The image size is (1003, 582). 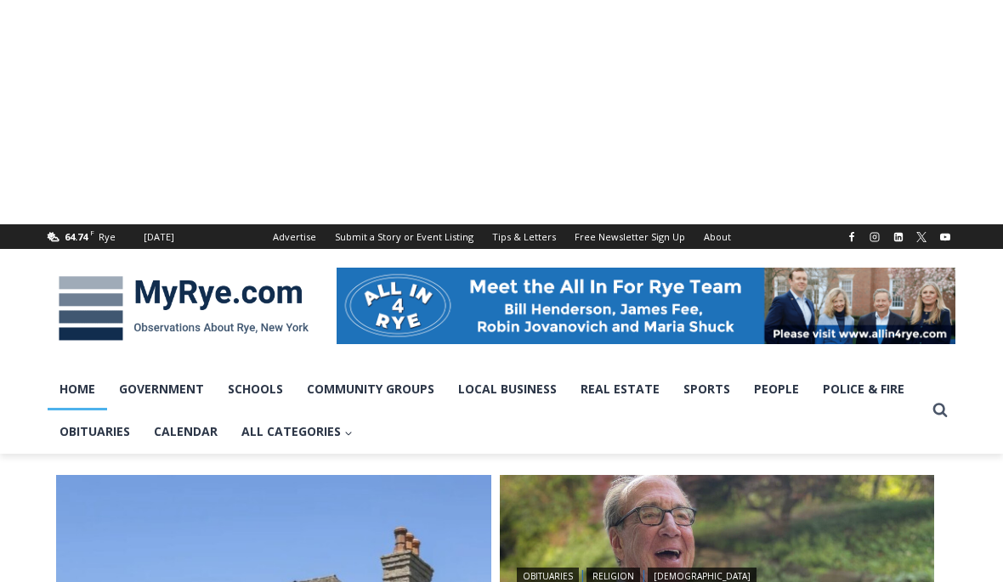 I want to click on a: Police & Fire, so click(x=864, y=389).